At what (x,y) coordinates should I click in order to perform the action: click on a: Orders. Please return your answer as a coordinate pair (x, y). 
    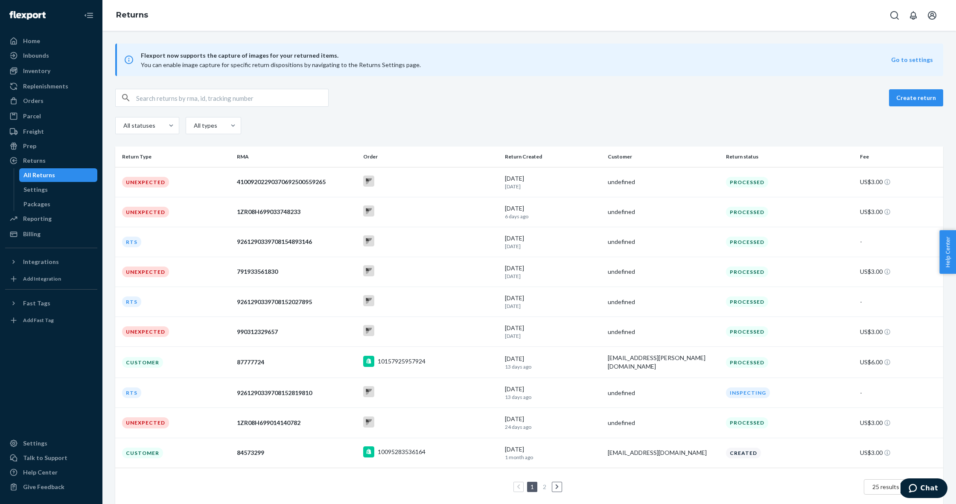
    Looking at the image, I should click on (51, 101).